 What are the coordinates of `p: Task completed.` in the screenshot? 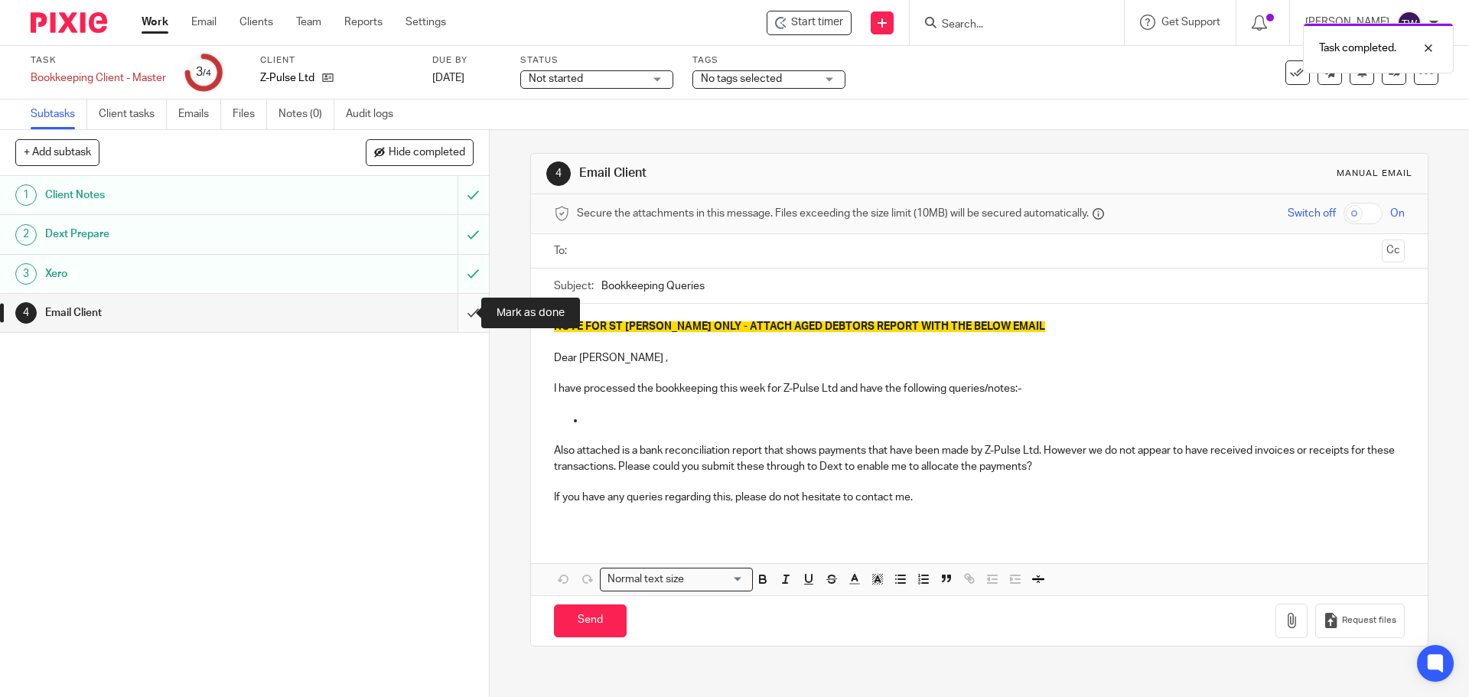 It's located at (1357, 48).